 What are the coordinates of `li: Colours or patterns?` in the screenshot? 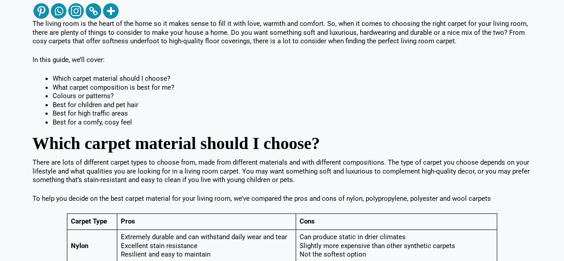 It's located at (292, 96).